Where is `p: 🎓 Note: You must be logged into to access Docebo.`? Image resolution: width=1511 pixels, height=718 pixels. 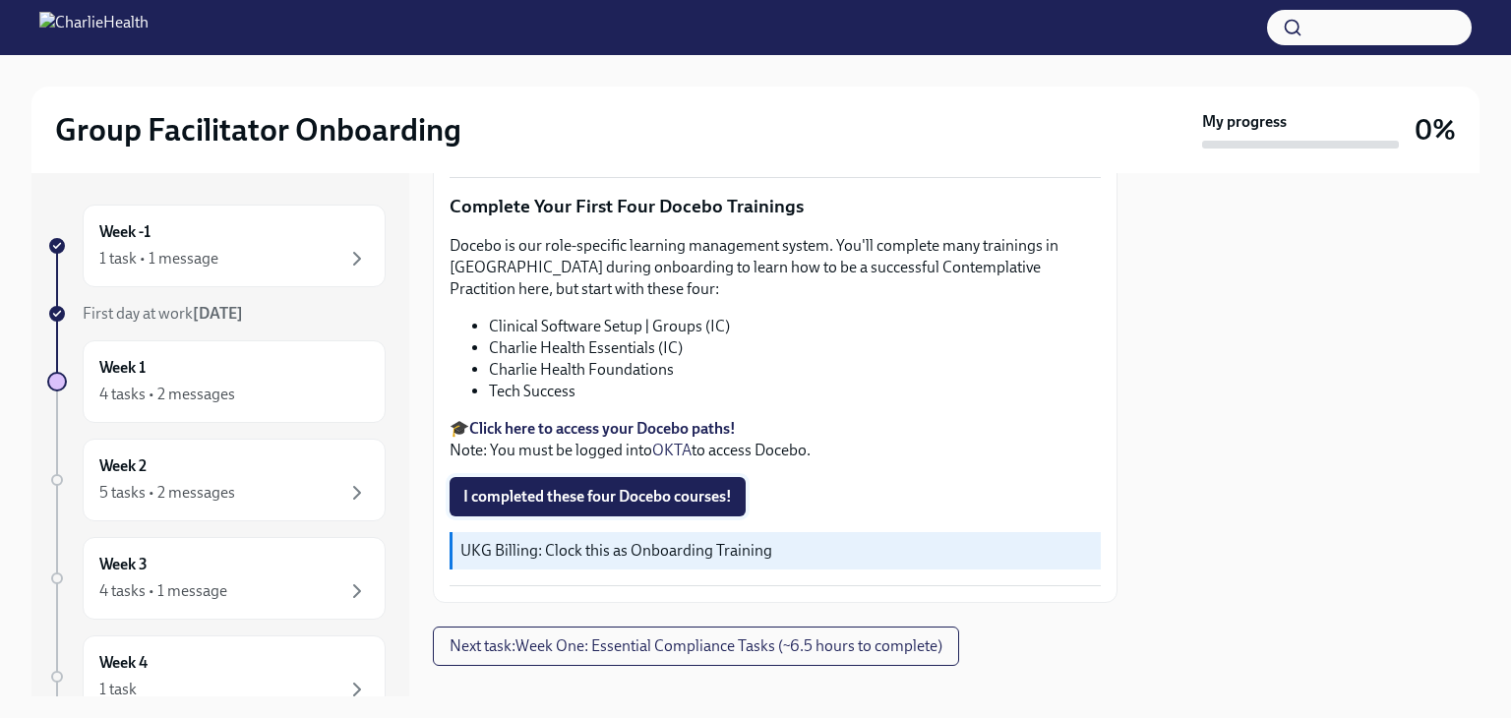 p: 🎓 Note: You must be logged into to access Docebo. is located at coordinates (775, 440).